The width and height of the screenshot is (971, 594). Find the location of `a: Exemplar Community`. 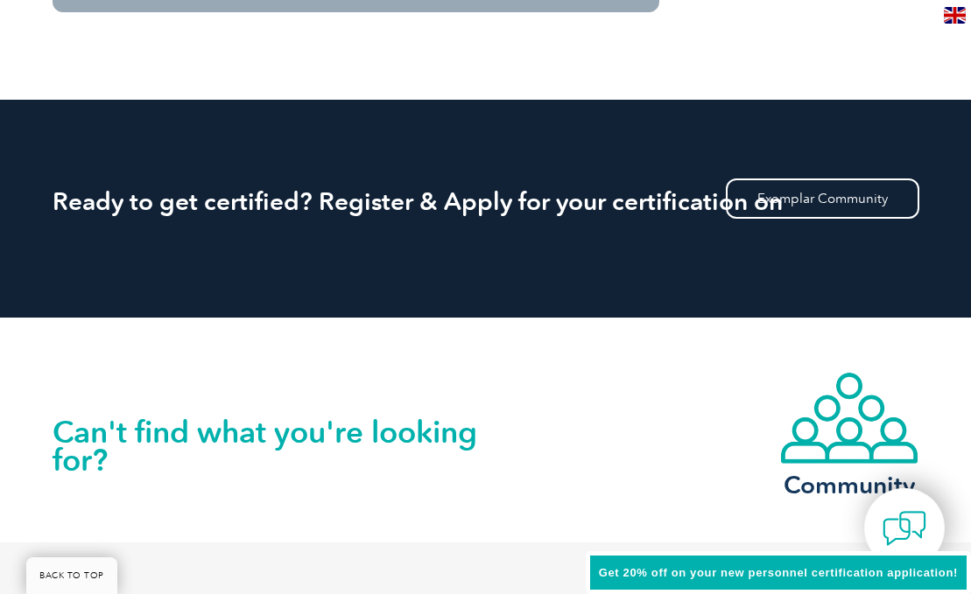

a: Exemplar Community is located at coordinates (822, 199).